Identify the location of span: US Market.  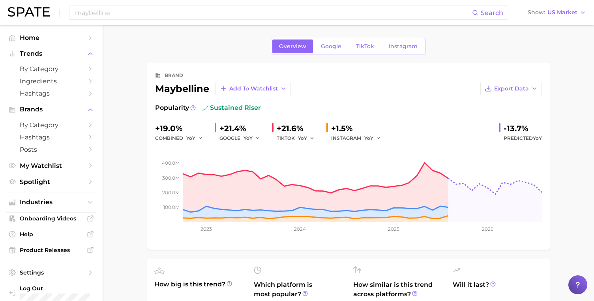
(562, 12).